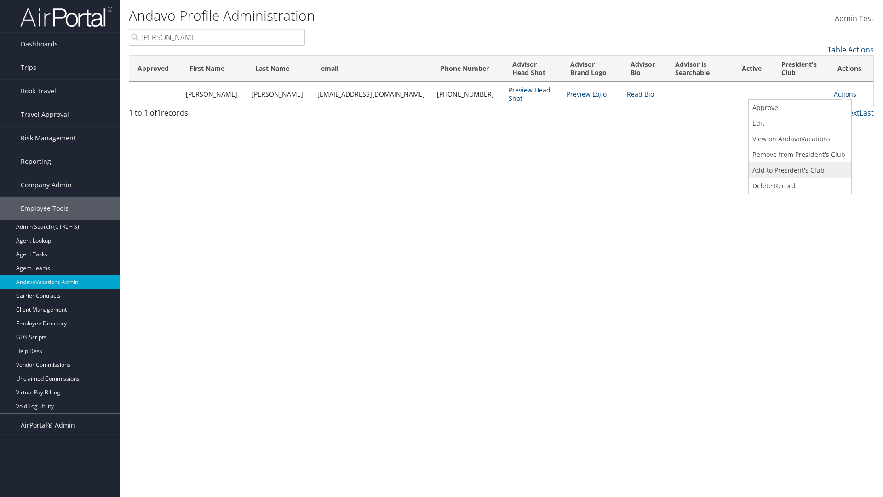  Describe the element at coordinates (45, 115) in the screenshot. I see `span: Travel Approval` at that location.